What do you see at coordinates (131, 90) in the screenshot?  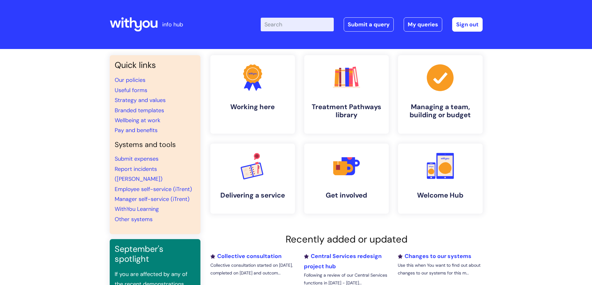 I see `a: Useful forms` at bounding box center [131, 90].